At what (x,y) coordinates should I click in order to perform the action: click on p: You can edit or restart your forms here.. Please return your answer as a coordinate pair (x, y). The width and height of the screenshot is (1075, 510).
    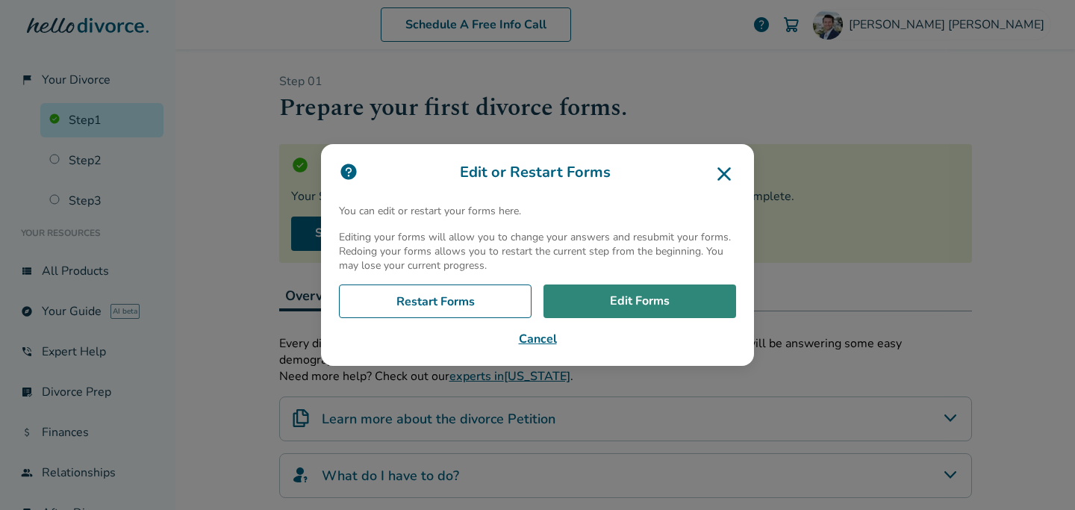
    Looking at the image, I should click on (538, 211).